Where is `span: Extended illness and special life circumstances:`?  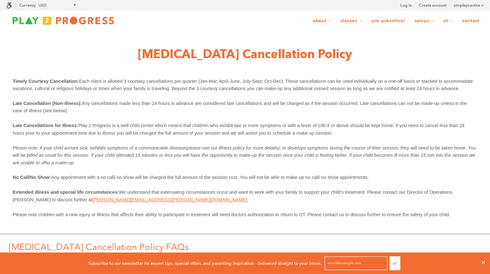
span: Extended illness and special life circumstances: is located at coordinates (66, 192).